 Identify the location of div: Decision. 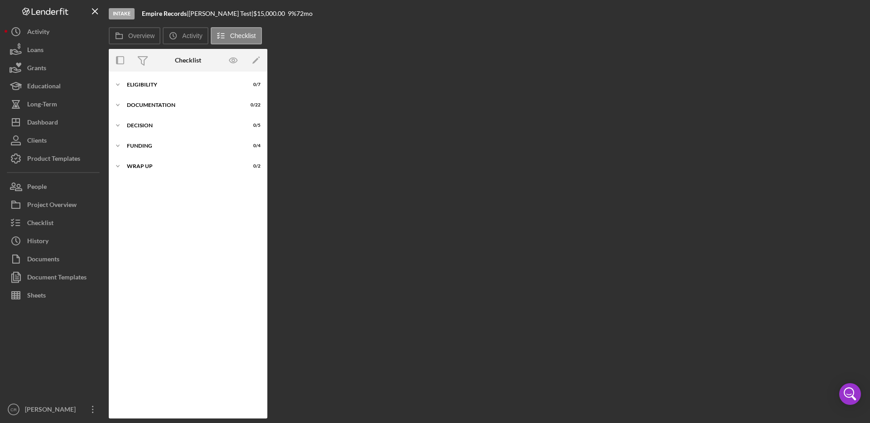
(182, 126).